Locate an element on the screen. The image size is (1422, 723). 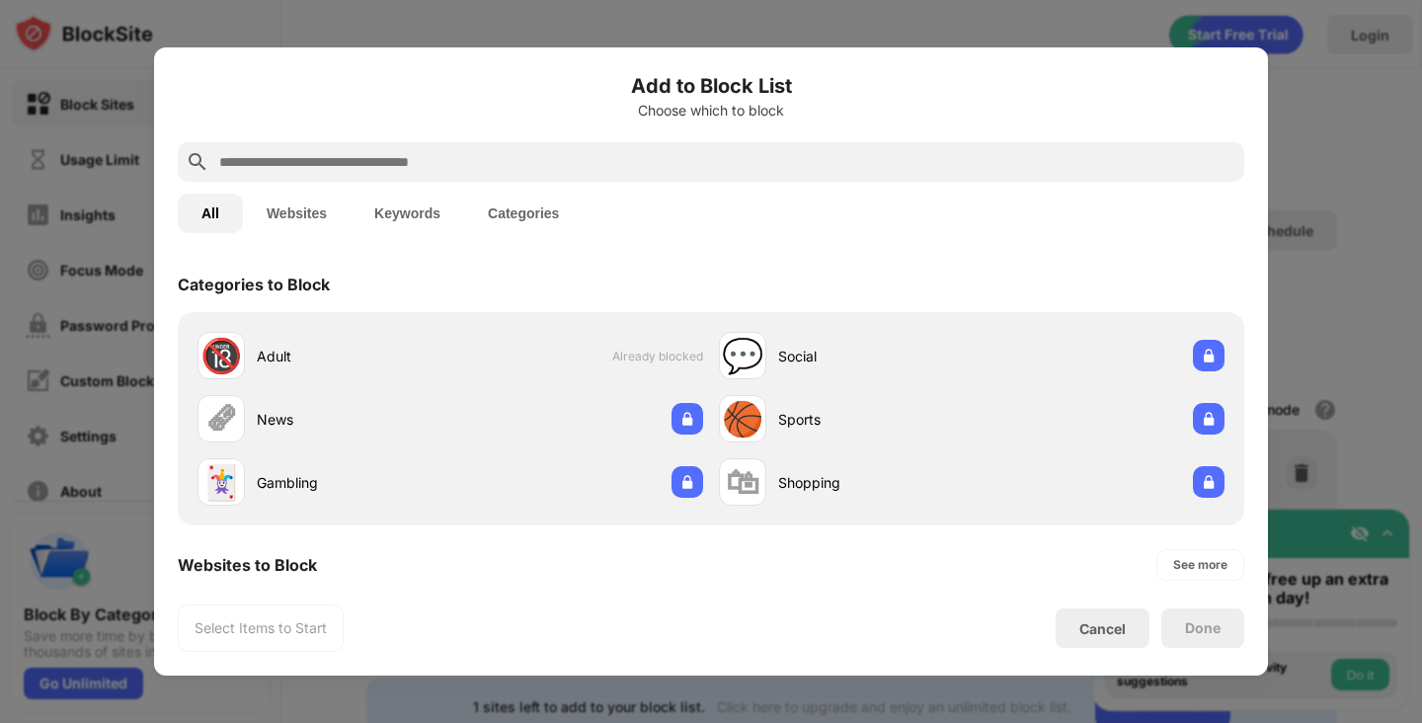
div: Cancel is located at coordinates (1102, 628).